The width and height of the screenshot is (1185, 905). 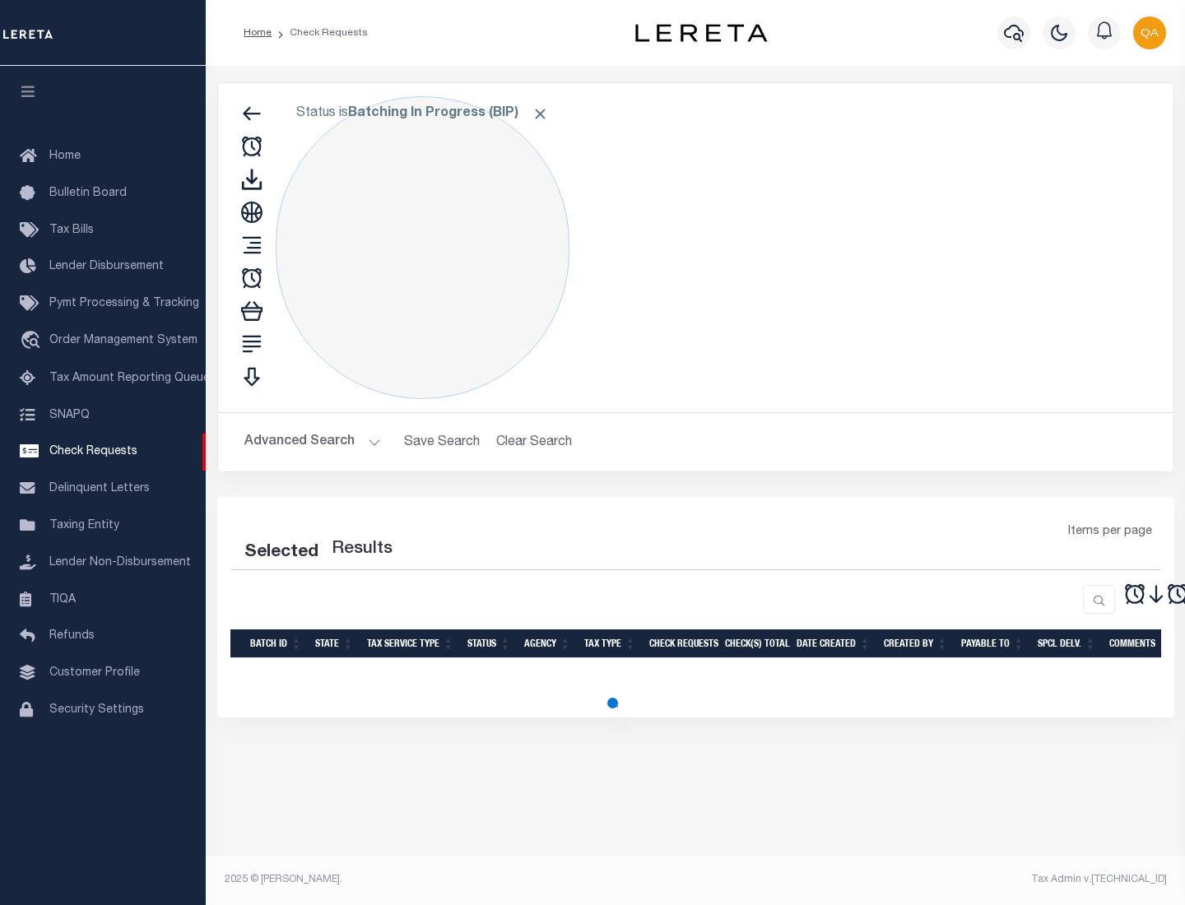 I want to click on button: Advanced Search, so click(x=313, y=442).